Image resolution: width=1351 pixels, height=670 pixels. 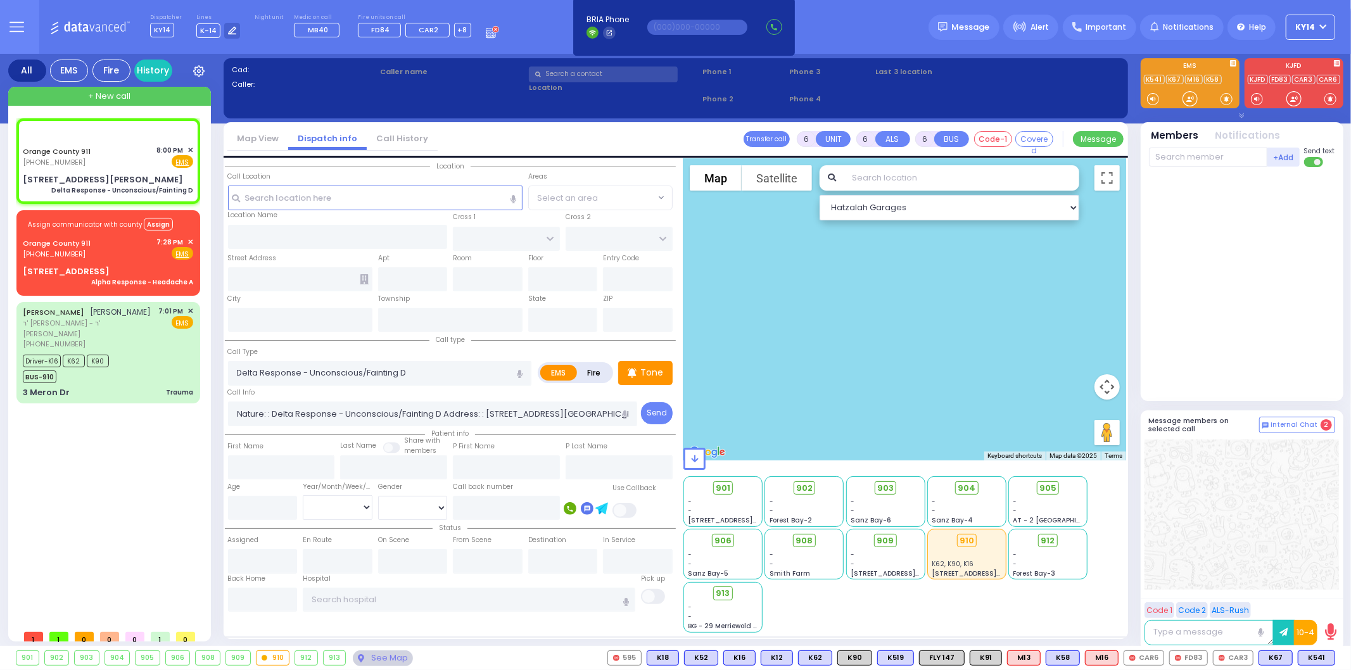 What do you see at coordinates (153, 70) in the screenshot?
I see `a: History` at bounding box center [153, 70].